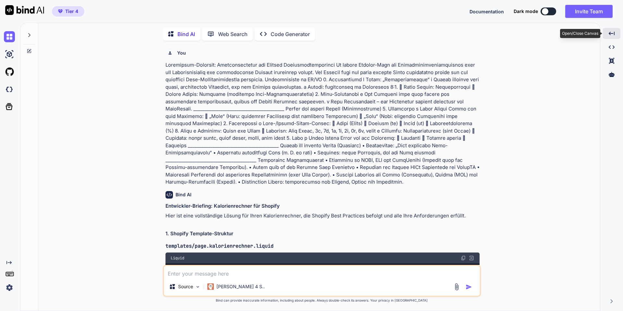  Describe the element at coordinates (323, 215) in the screenshot. I see `p: Hier ist eine vollständige Lösung für Ihren Kalorienrechner, die Shopify Best Practices befolgt u...` at that location.